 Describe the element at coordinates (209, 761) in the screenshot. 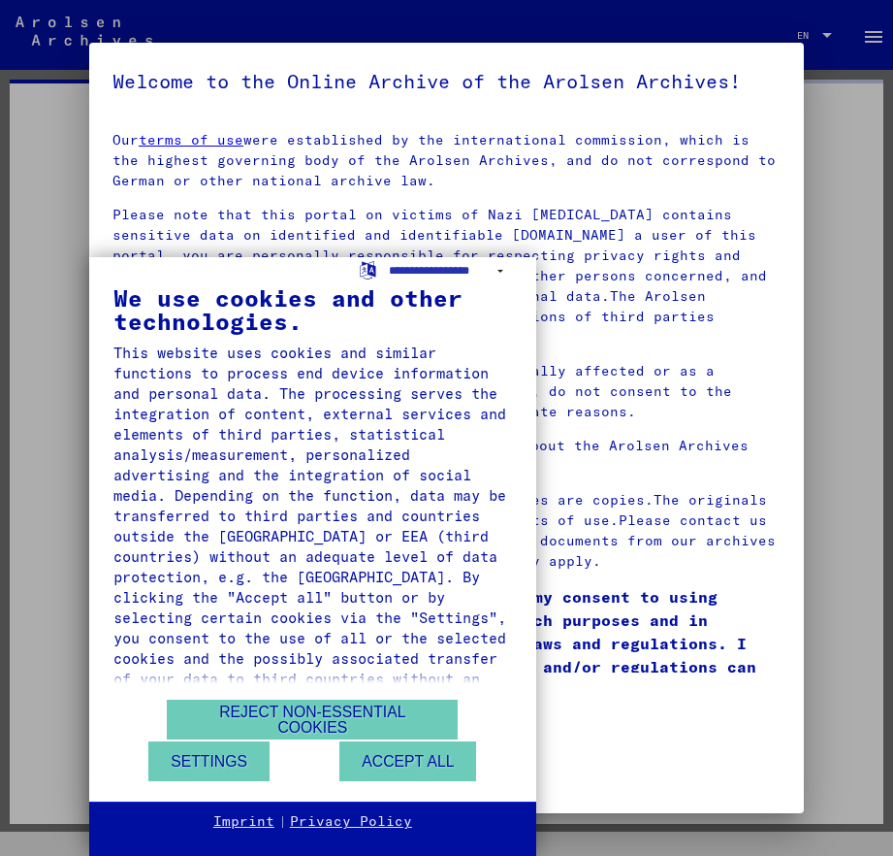

I see `button: Settings` at that location.